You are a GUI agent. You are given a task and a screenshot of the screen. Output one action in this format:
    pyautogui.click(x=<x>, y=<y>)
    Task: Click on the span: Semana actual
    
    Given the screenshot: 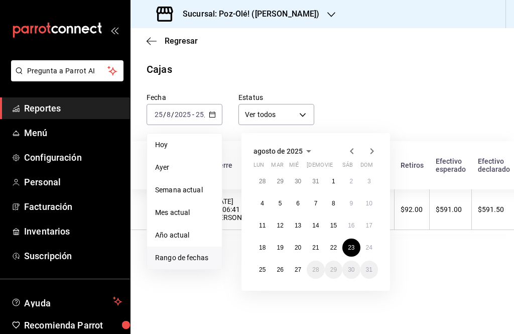 What is the action you would take?
    pyautogui.click(x=184, y=190)
    